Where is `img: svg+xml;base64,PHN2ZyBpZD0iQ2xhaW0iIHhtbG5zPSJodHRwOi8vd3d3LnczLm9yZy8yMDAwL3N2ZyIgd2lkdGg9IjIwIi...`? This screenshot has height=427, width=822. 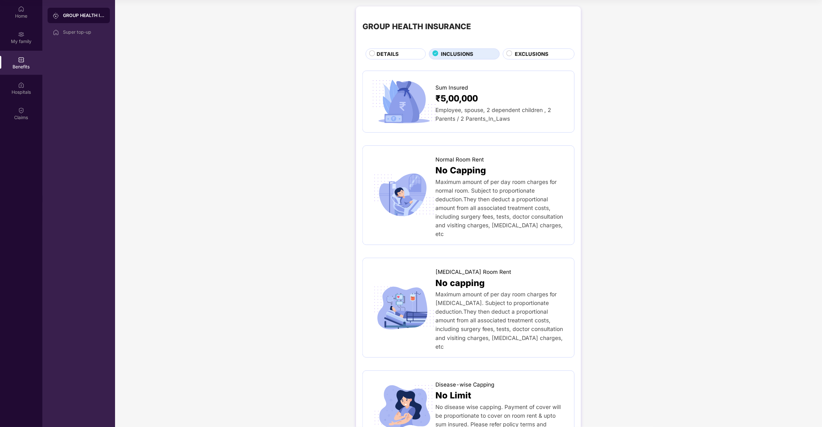
img: svg+xml;base64,PHN2ZyBpZD0iQ2xhaW0iIHhtbG5zPSJodHRwOi8vd3d3LnczLm9yZy8yMDAwL3N2ZyIgd2lkdGg9IjIwIi... is located at coordinates (21, 111).